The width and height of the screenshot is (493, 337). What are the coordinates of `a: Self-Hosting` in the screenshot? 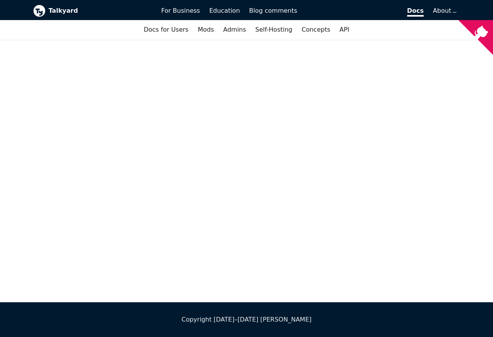 It's located at (274, 30).